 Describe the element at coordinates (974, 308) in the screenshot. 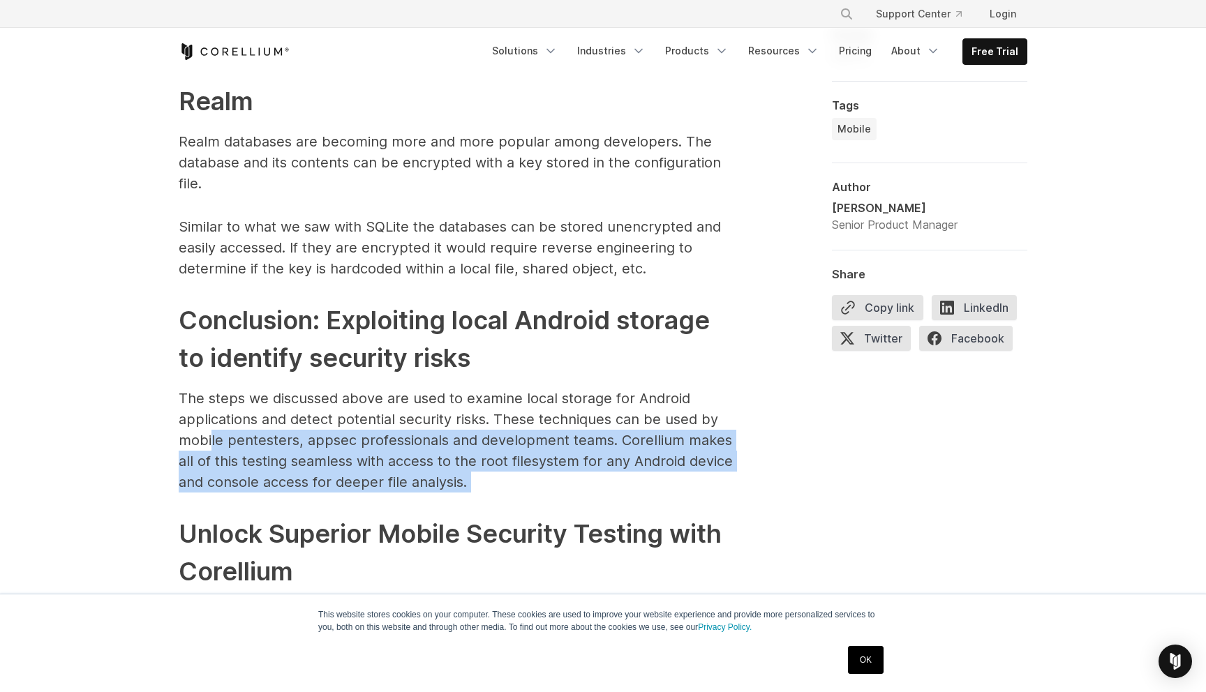

I see `span: LinkedIn` at that location.